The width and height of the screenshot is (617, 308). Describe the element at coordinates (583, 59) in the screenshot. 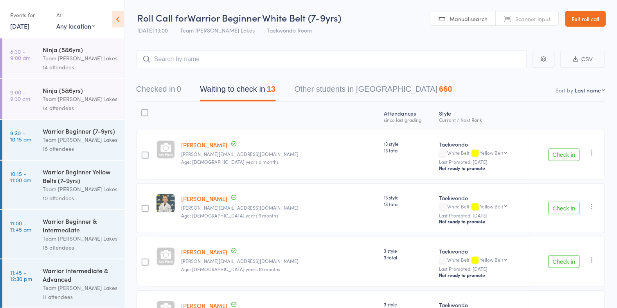

I see `button: CSV` at that location.